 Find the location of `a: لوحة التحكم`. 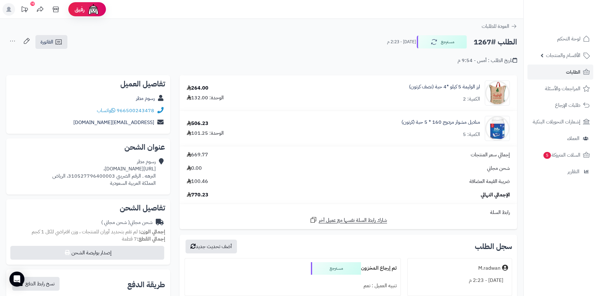

a: لوحة التحكم is located at coordinates (560, 39).